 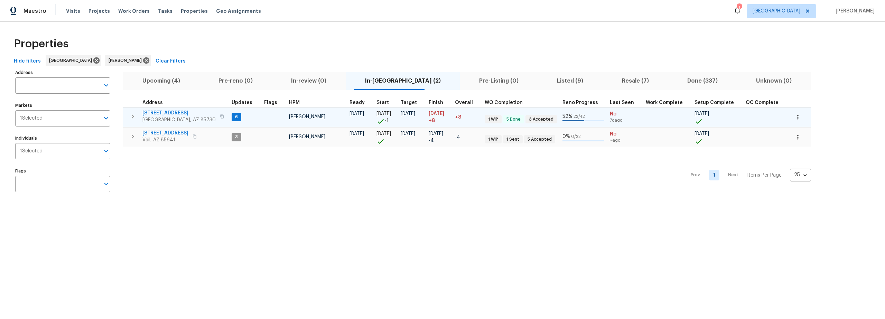 What do you see at coordinates (360, 103) in the screenshot?
I see `div: Earliest renovation start date (first business day after COE or Checkout)` at bounding box center [360, 103].